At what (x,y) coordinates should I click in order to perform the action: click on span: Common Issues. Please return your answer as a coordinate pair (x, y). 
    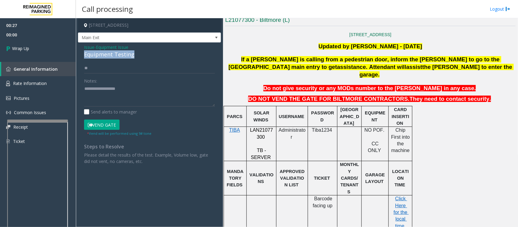
    Looking at the image, I should click on (30, 112).